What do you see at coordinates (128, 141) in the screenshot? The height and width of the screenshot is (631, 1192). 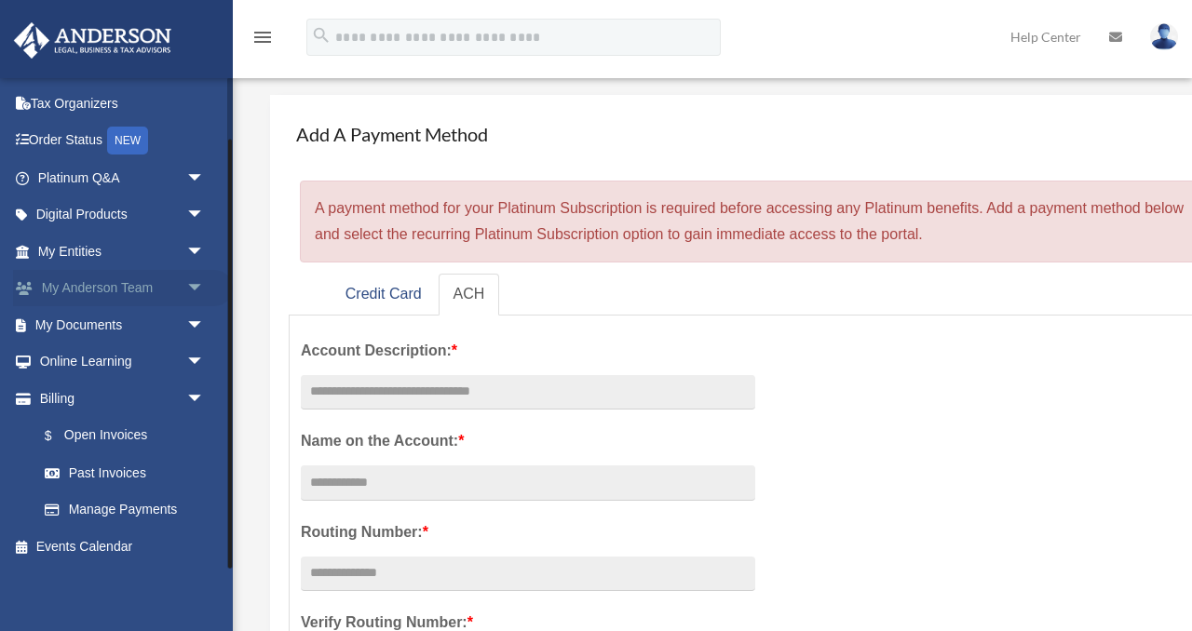 I see `div: NEW` at bounding box center [128, 141].